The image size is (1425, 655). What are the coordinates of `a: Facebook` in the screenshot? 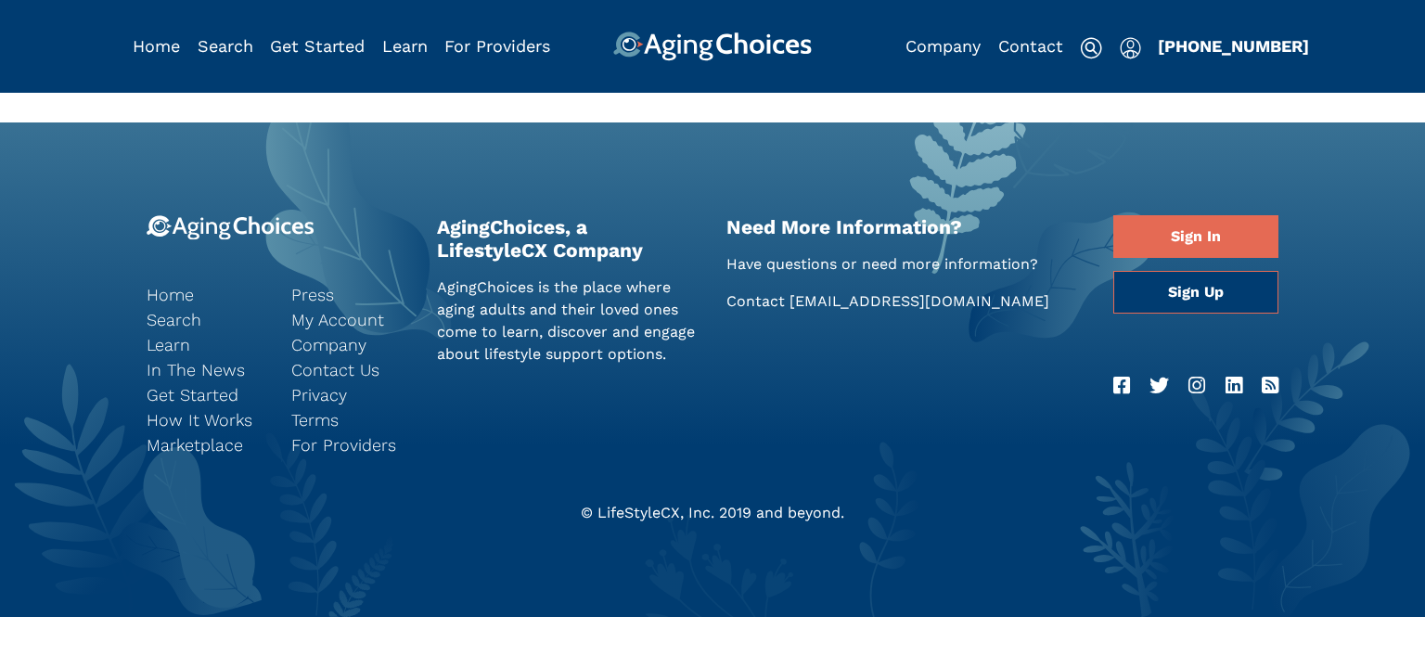 It's located at (1121, 386).